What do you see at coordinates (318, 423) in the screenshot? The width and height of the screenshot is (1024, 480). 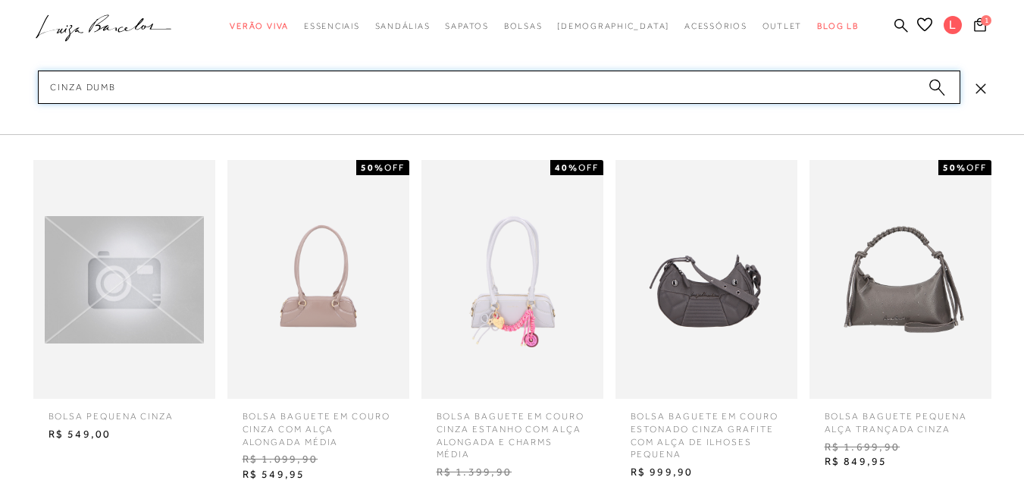 I see `span: BOLSA BAGUETE EM COURO CINZA COM ALÇA ALONGADA MÉDIA` at bounding box center [318, 423].